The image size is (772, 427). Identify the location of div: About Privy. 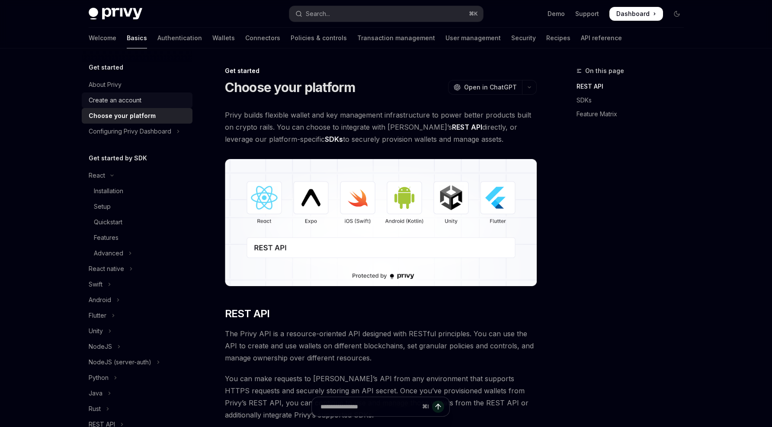
(105, 85).